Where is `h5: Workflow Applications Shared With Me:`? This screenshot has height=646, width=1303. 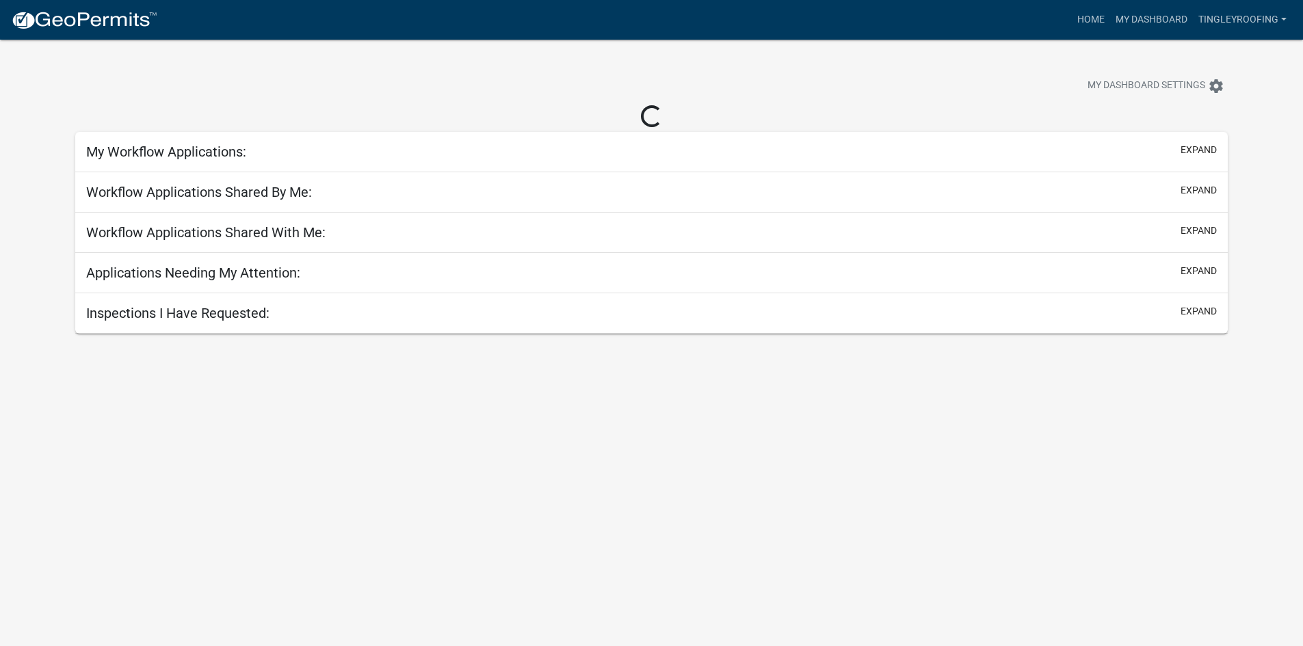
h5: Workflow Applications Shared With Me: is located at coordinates (206, 233).